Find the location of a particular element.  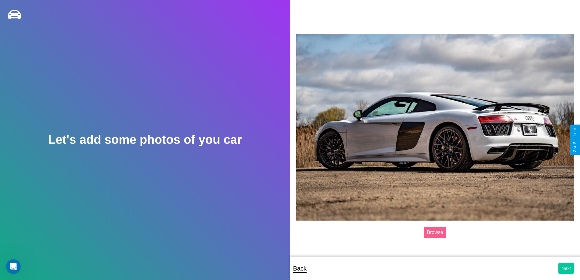

img: posted is located at coordinates (435, 127).